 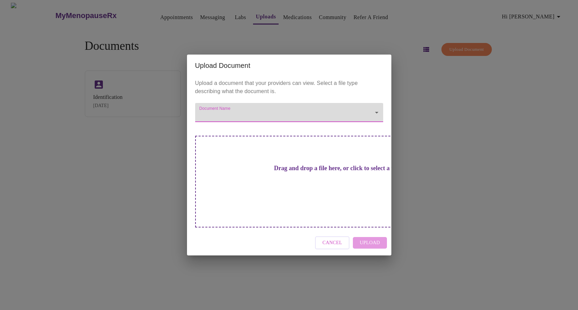 I want to click on h2: Upload Document, so click(x=289, y=65).